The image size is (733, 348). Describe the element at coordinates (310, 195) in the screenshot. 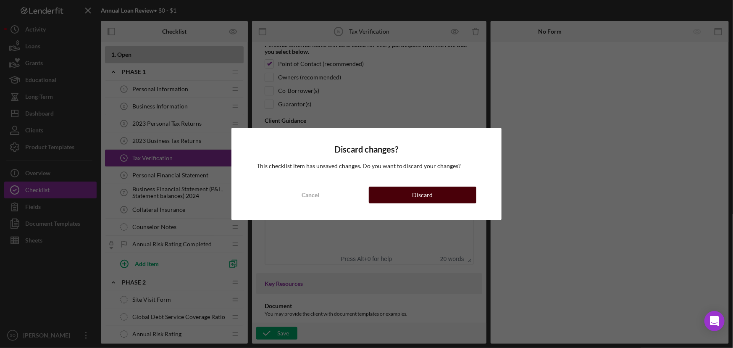

I see `div: Cancel` at that location.